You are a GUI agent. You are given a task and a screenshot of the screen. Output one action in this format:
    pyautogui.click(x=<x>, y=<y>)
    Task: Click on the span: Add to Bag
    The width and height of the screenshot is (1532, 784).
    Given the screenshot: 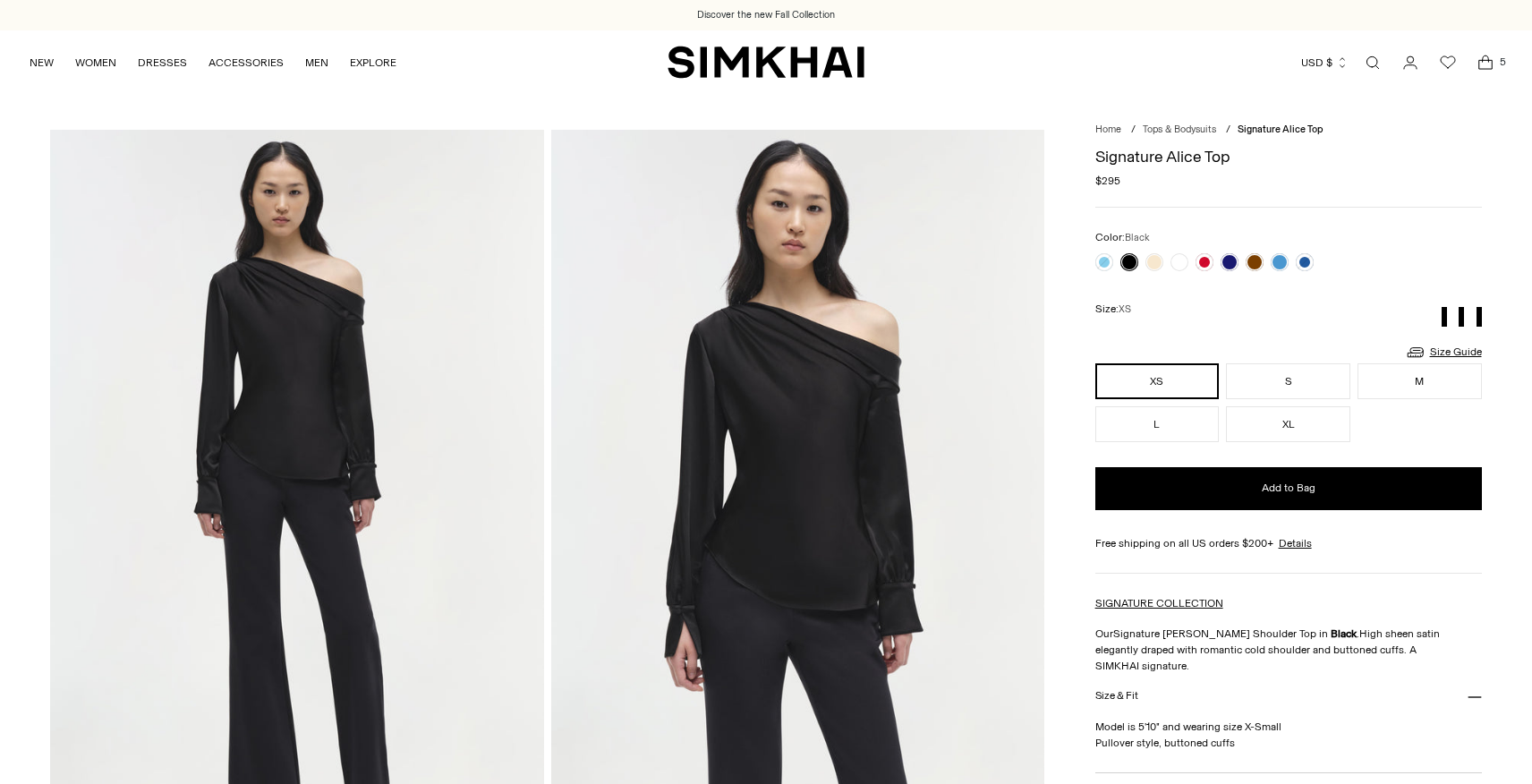 What is the action you would take?
    pyautogui.click(x=1289, y=488)
    